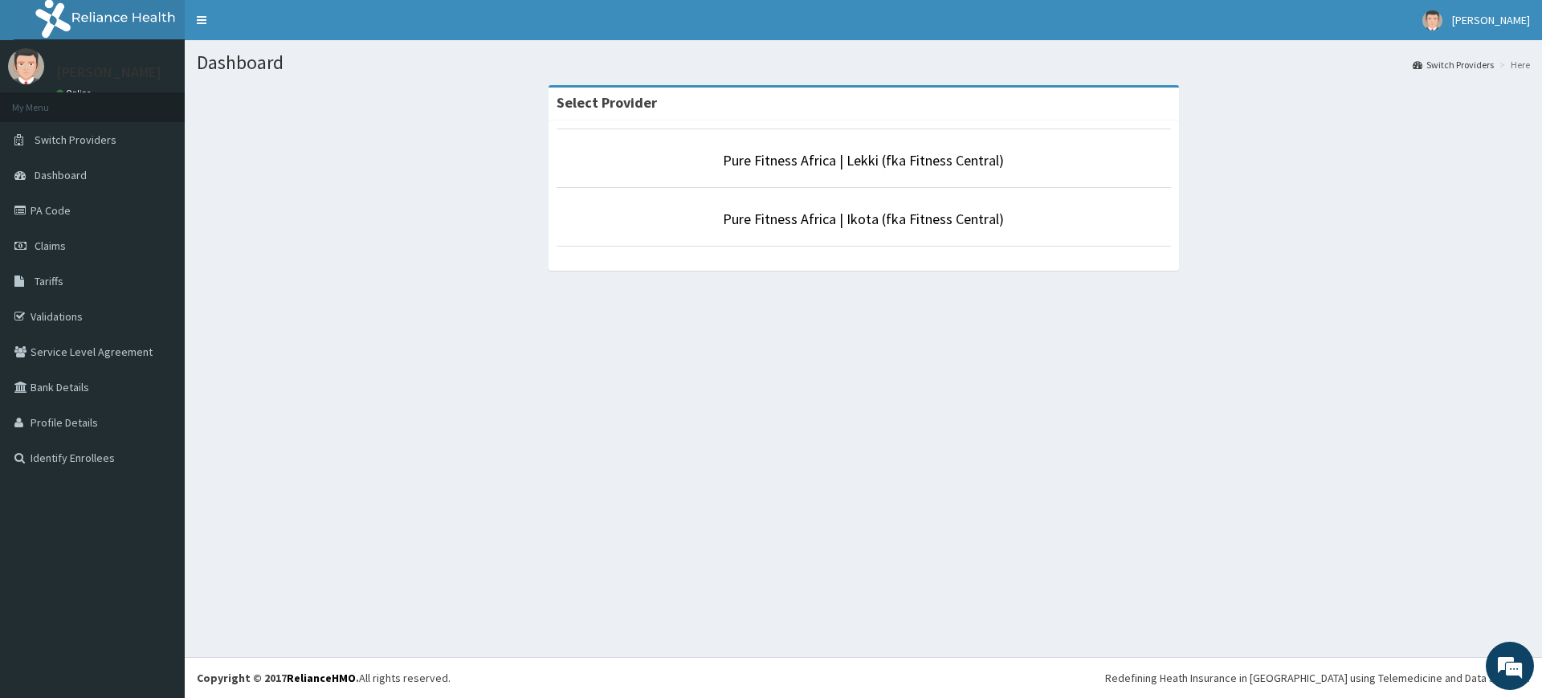  Describe the element at coordinates (50, 246) in the screenshot. I see `span: Claims` at that location.